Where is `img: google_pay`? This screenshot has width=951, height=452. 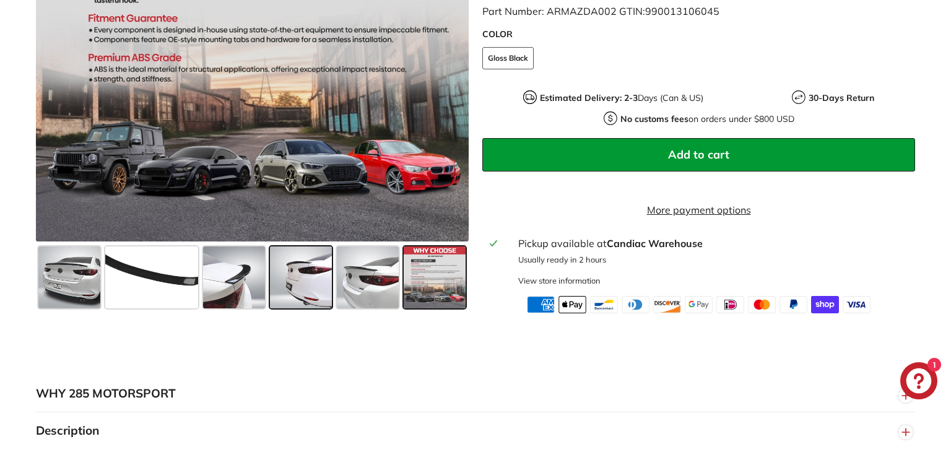 img: google_pay is located at coordinates (698, 305).